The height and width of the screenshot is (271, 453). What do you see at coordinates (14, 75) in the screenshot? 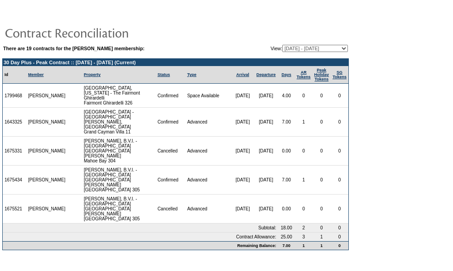
I see `td: Id` at bounding box center [14, 75].